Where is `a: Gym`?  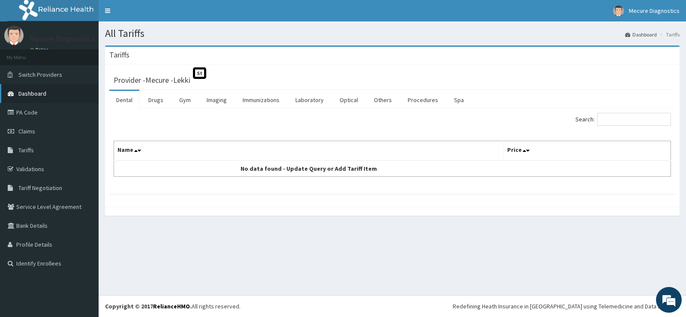
a: Gym is located at coordinates (185, 100).